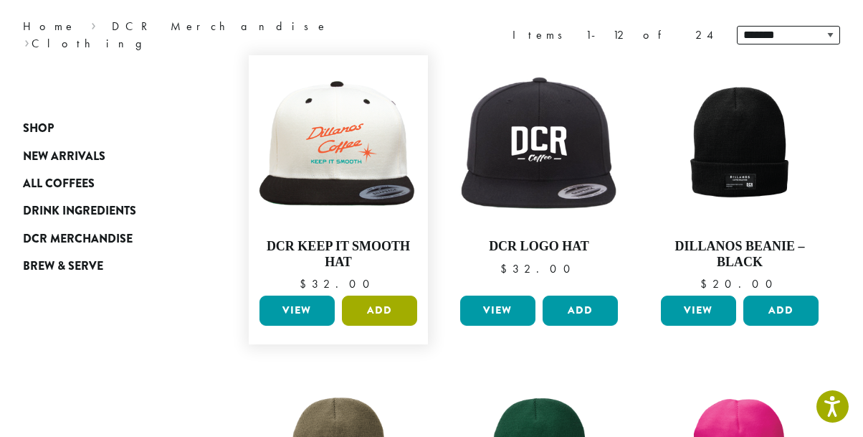  What do you see at coordinates (539, 145) in the screenshot?
I see `img: dcr-hat.png` at bounding box center [539, 145].